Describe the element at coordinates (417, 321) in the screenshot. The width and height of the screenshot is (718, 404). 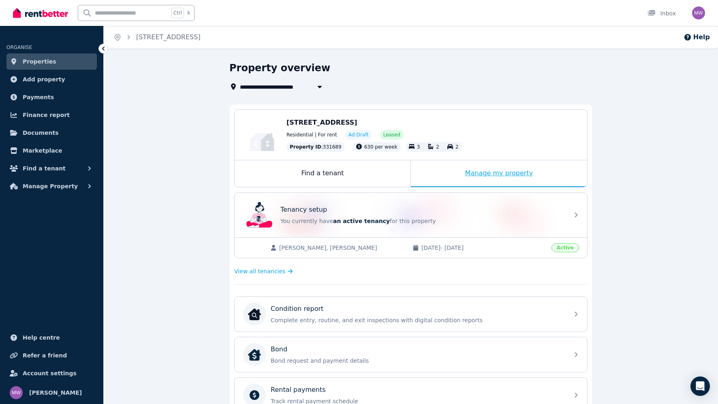
I see `p: Complete entry, routine, and exit inspections with digital condition reports` at that location.